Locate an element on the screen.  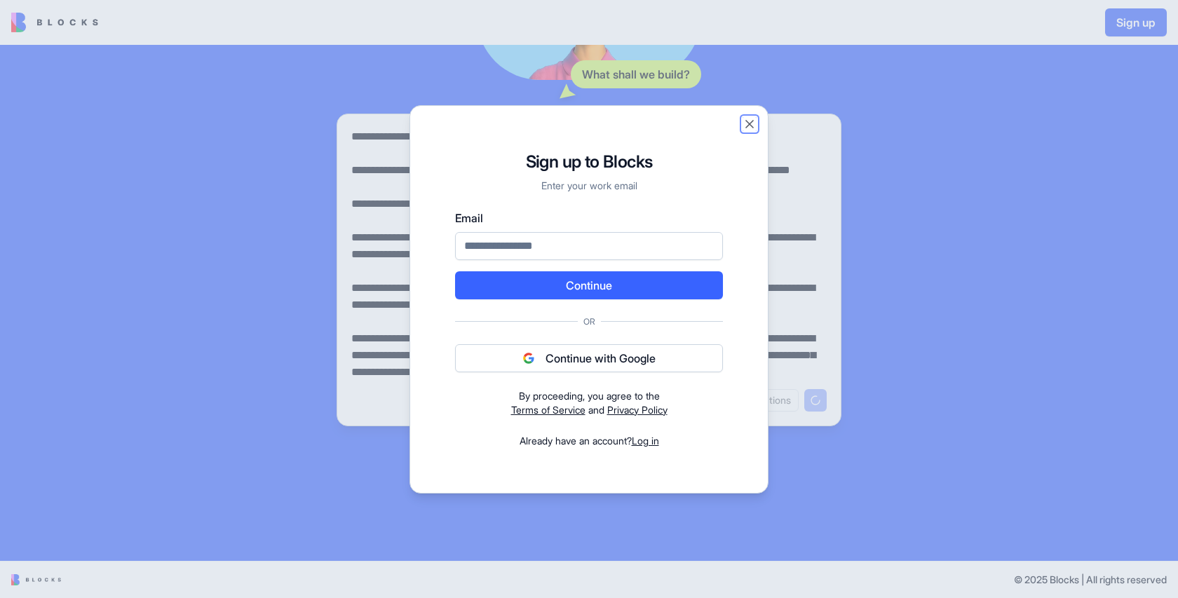
span: Or is located at coordinates (589, 322).